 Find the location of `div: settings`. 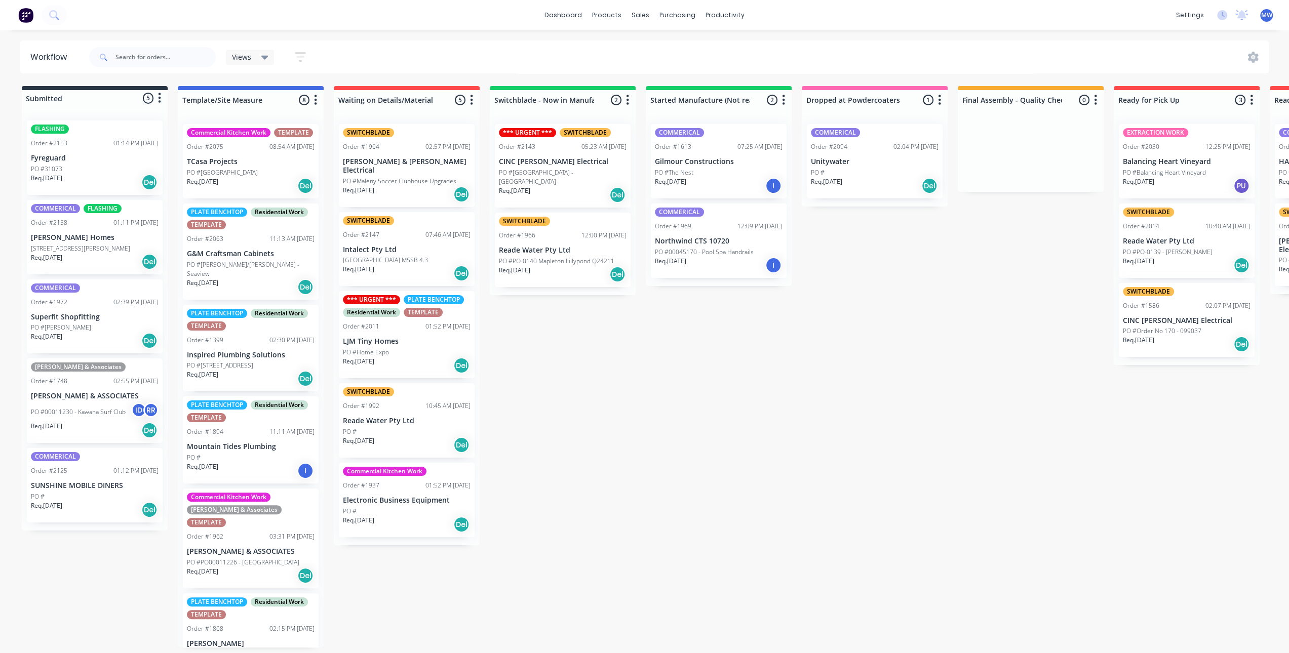

div: settings is located at coordinates (1189, 15).